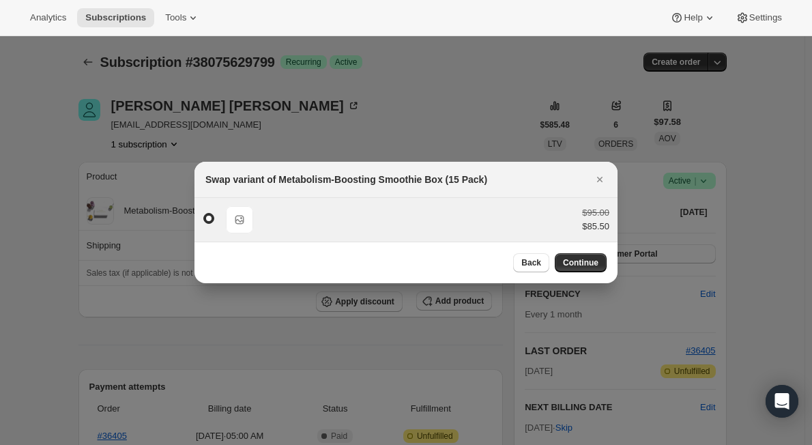 The width and height of the screenshot is (812, 445). What do you see at coordinates (175, 18) in the screenshot?
I see `span: Tools` at bounding box center [175, 18].